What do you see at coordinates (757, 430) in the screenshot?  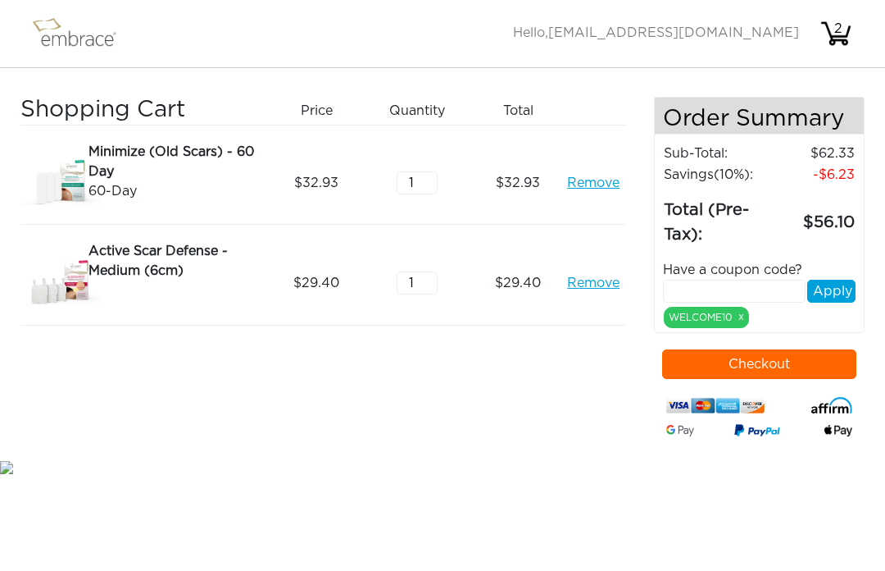 I see `img: paypal-v3.png` at bounding box center [757, 430].